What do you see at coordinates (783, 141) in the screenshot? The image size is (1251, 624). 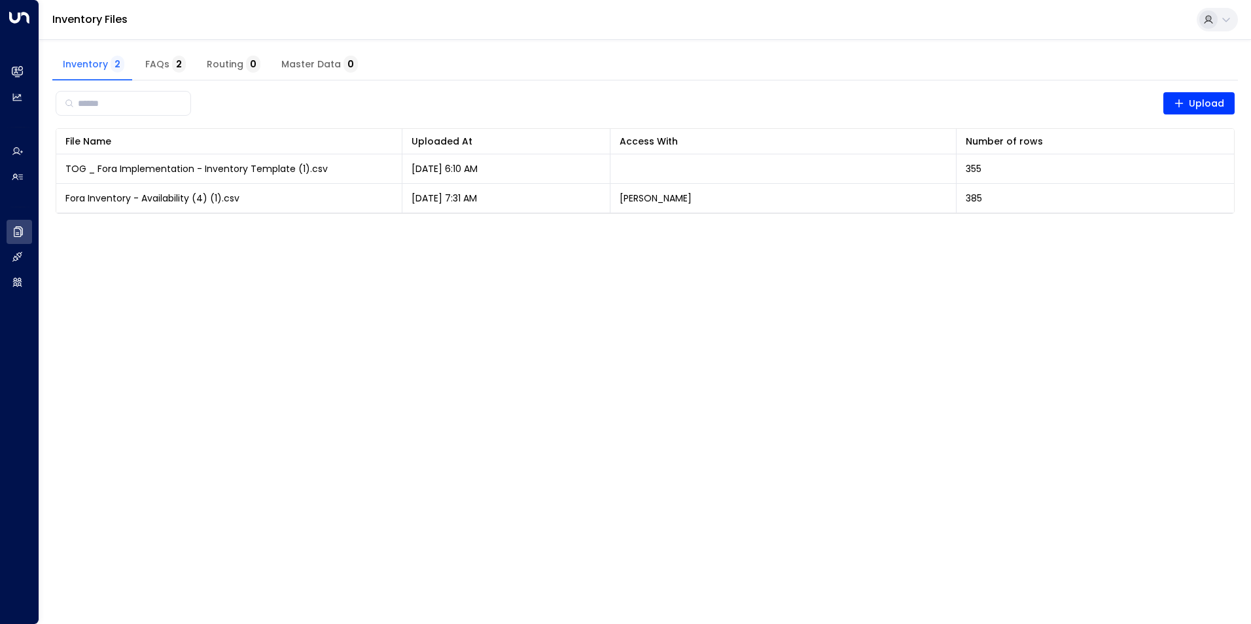 I see `div: Access With` at bounding box center [783, 141].